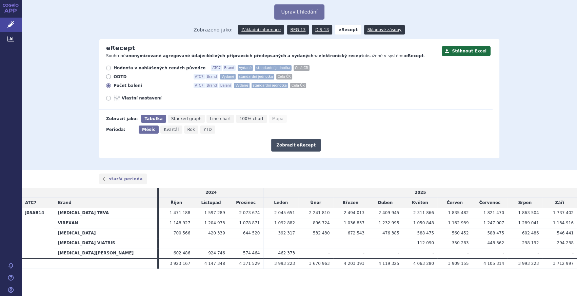 The image size is (577, 296). What do you see at coordinates (388, 213) in the screenshot?
I see `span: 2 409 945` at bounding box center [388, 213].